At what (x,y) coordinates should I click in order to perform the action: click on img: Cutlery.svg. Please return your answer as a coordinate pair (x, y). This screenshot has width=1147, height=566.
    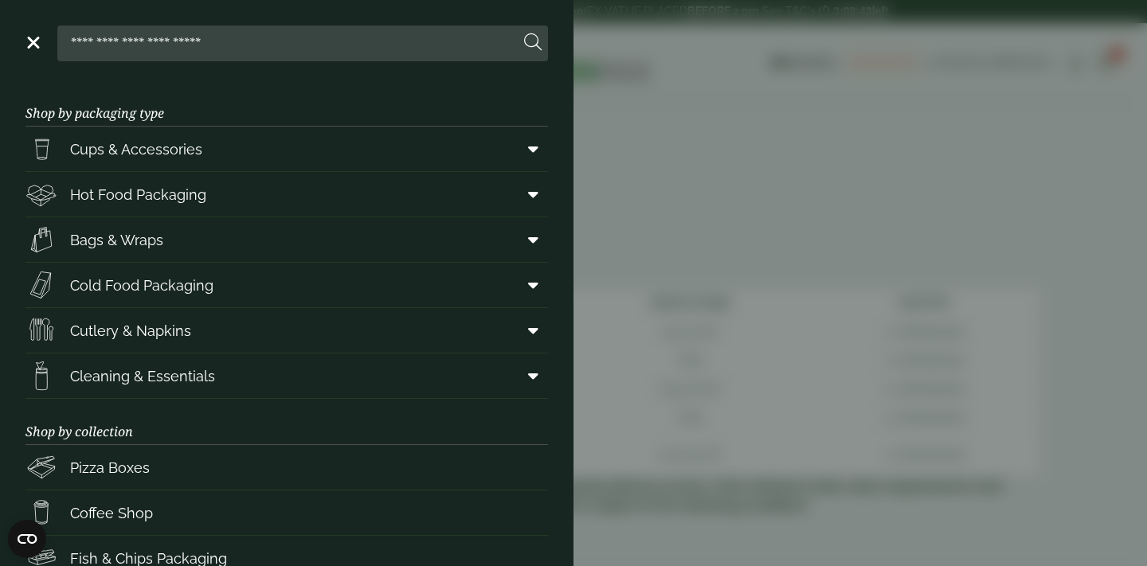
    Looking at the image, I should click on (41, 331).